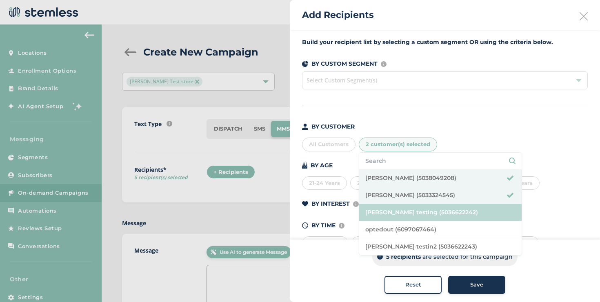  I want to click on p: BY CUSTOMER, so click(333, 126).